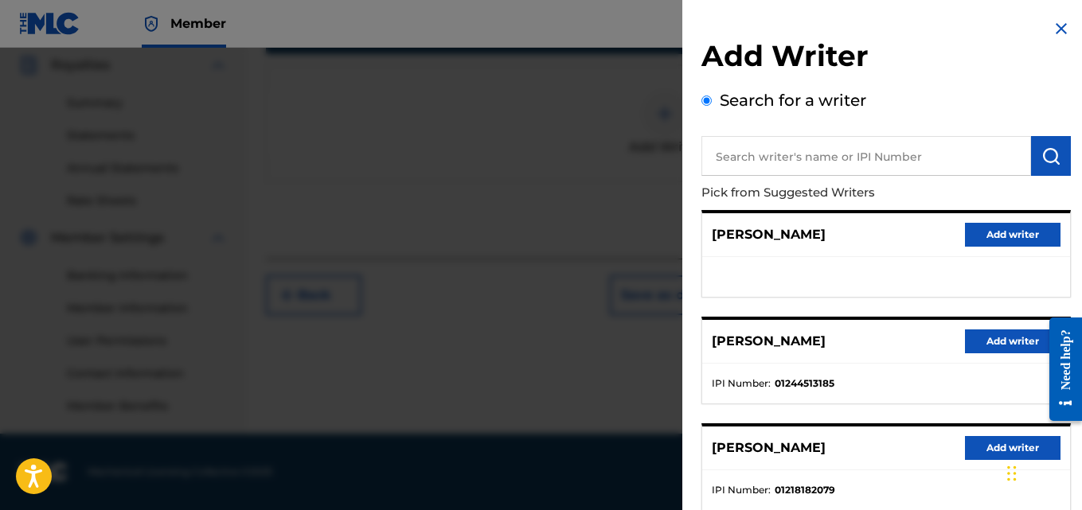 The width and height of the screenshot is (1082, 510). I want to click on img: Search Works, so click(1051, 156).